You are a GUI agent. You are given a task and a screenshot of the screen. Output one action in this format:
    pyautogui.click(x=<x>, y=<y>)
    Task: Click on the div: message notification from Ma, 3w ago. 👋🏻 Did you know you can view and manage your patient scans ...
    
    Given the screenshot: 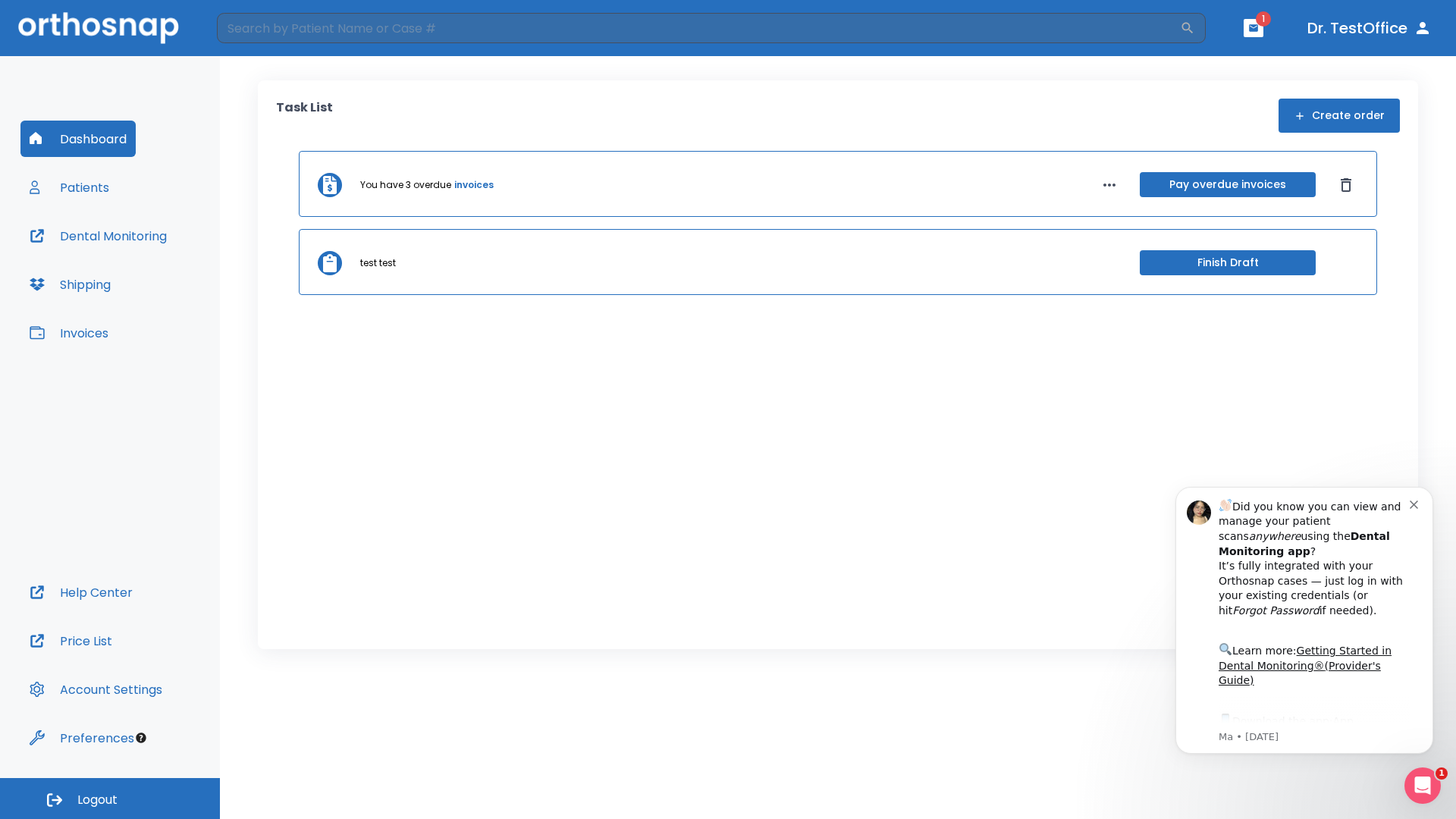 What is the action you would take?
    pyautogui.click(x=152, y=156)
    